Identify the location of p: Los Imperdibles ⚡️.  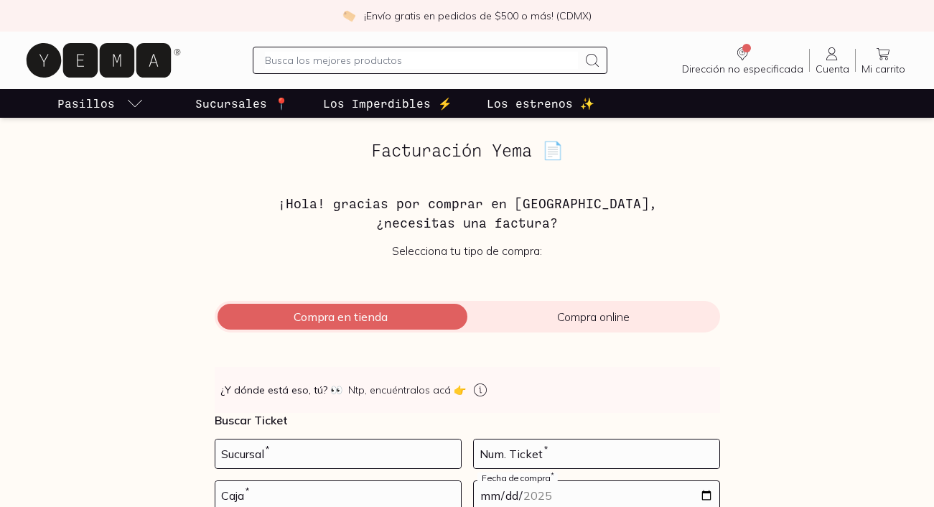
(388, 103).